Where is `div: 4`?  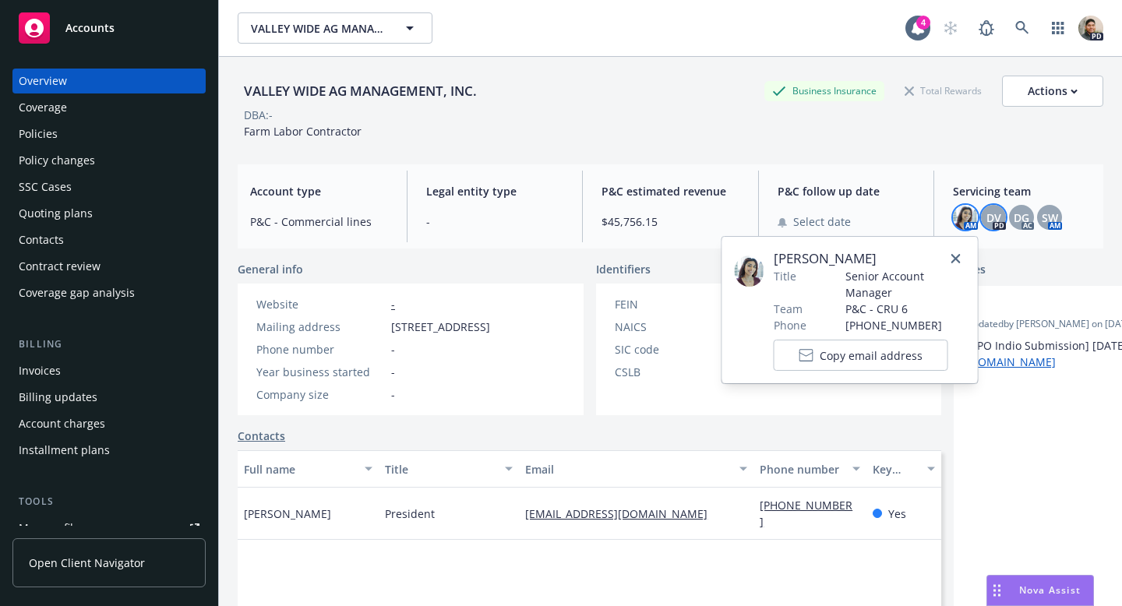 div: 4 is located at coordinates (923, 23).